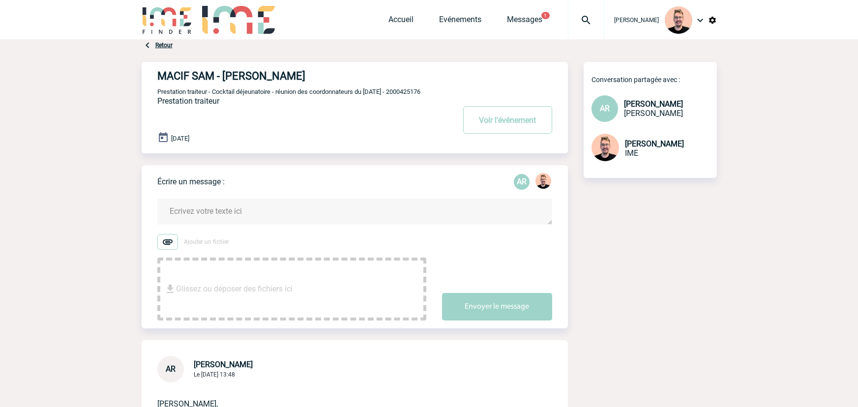 Image resolution: width=858 pixels, height=407 pixels. Describe the element at coordinates (460, 22) in the screenshot. I see `a: Evénements` at that location.